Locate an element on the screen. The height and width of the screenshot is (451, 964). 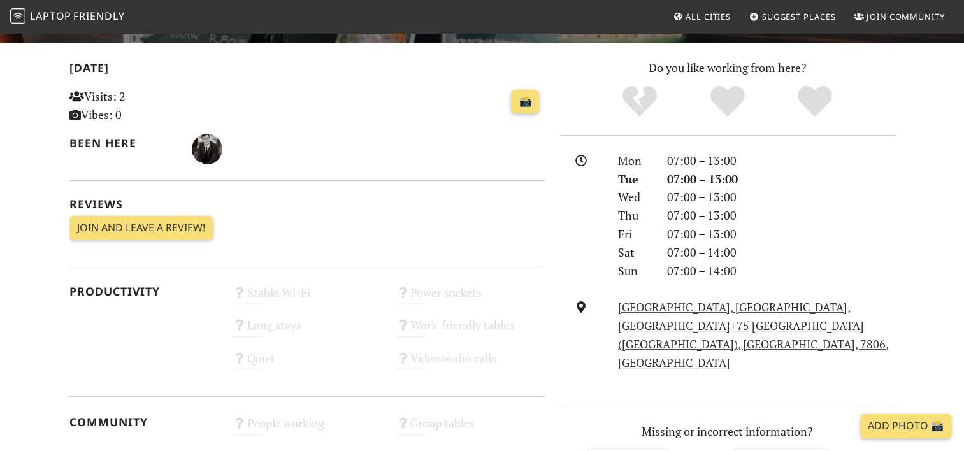
div: Long stays is located at coordinates (306, 331).